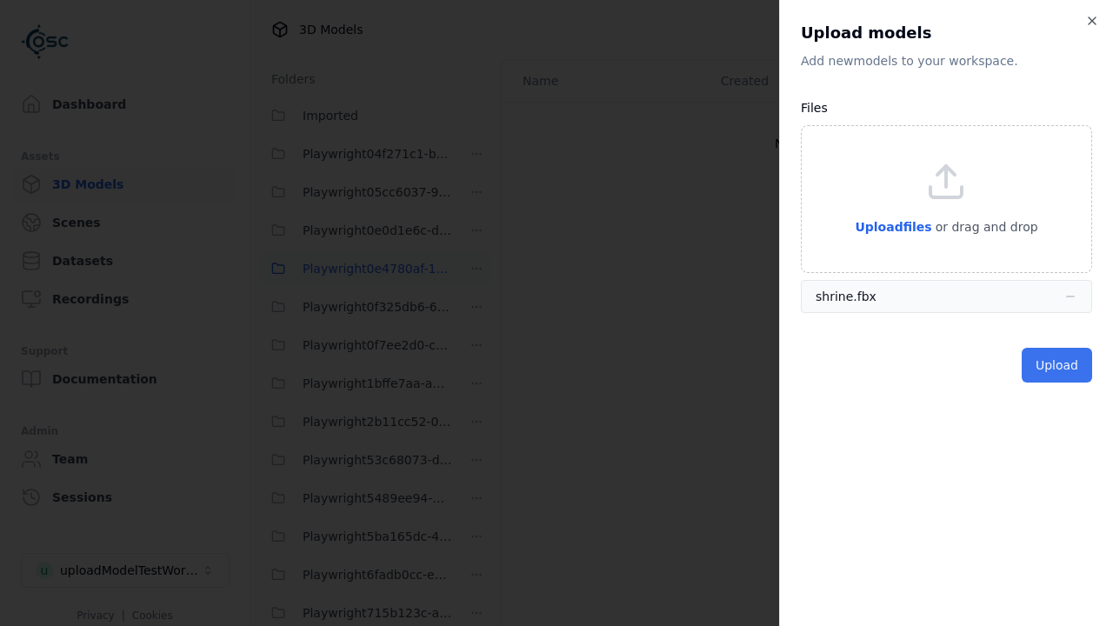 The height and width of the screenshot is (626, 1113). Describe the element at coordinates (893, 227) in the screenshot. I see `span: Upload files` at that location.